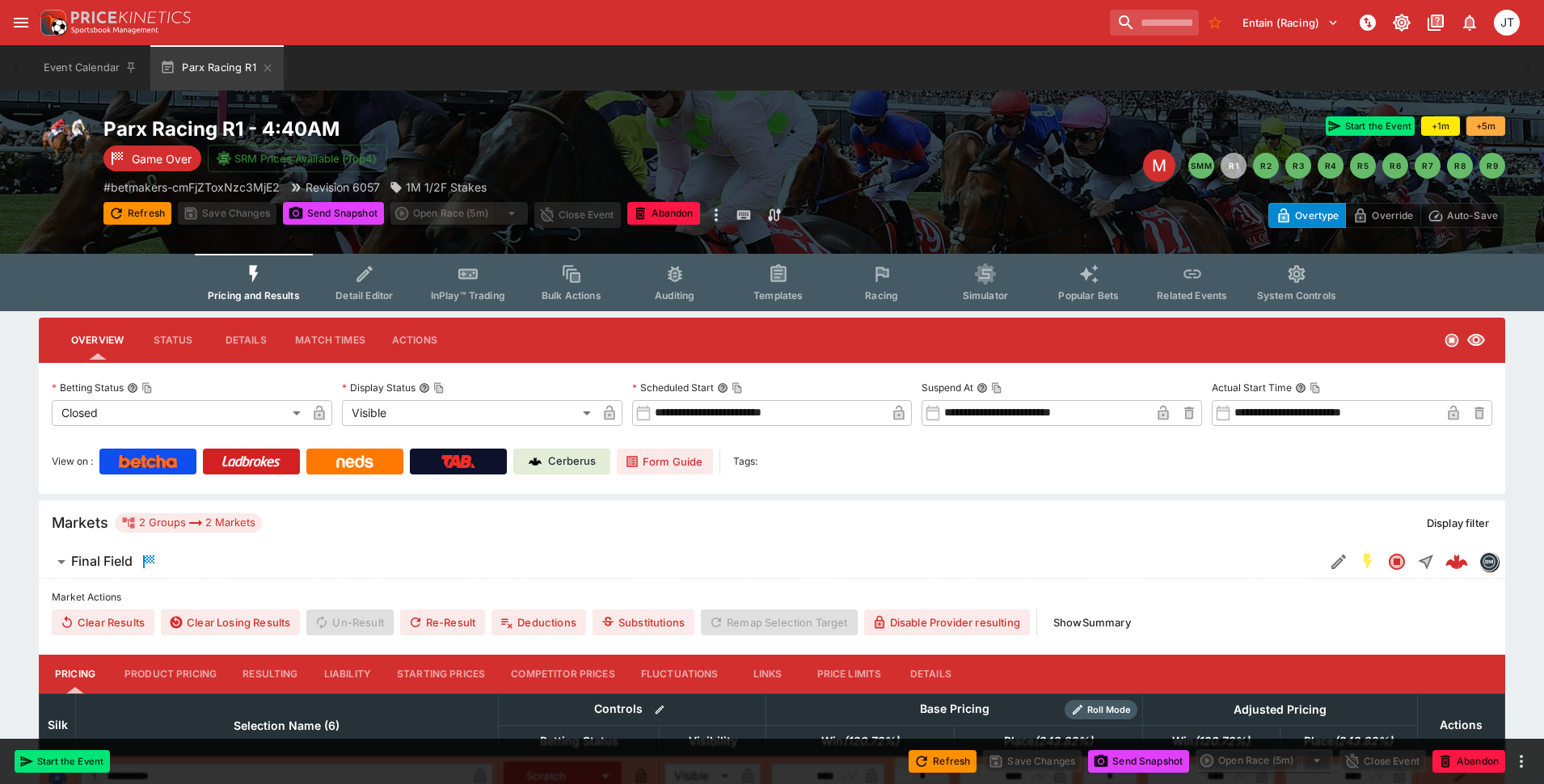 This screenshot has width=1544, height=784. Describe the element at coordinates (772, 597) in the screenshot. I see `label: Market Actions` at that location.